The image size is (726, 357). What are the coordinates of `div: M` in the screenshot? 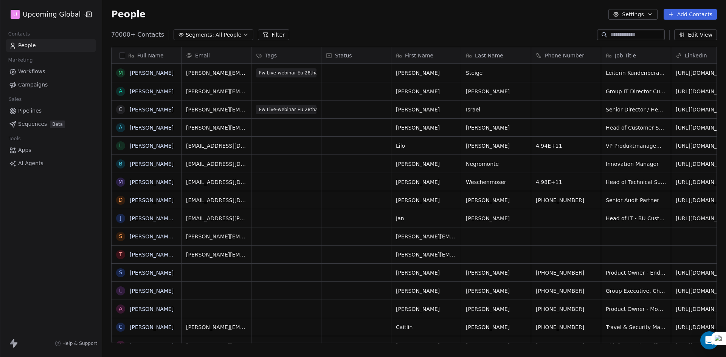 It's located at (121, 73).